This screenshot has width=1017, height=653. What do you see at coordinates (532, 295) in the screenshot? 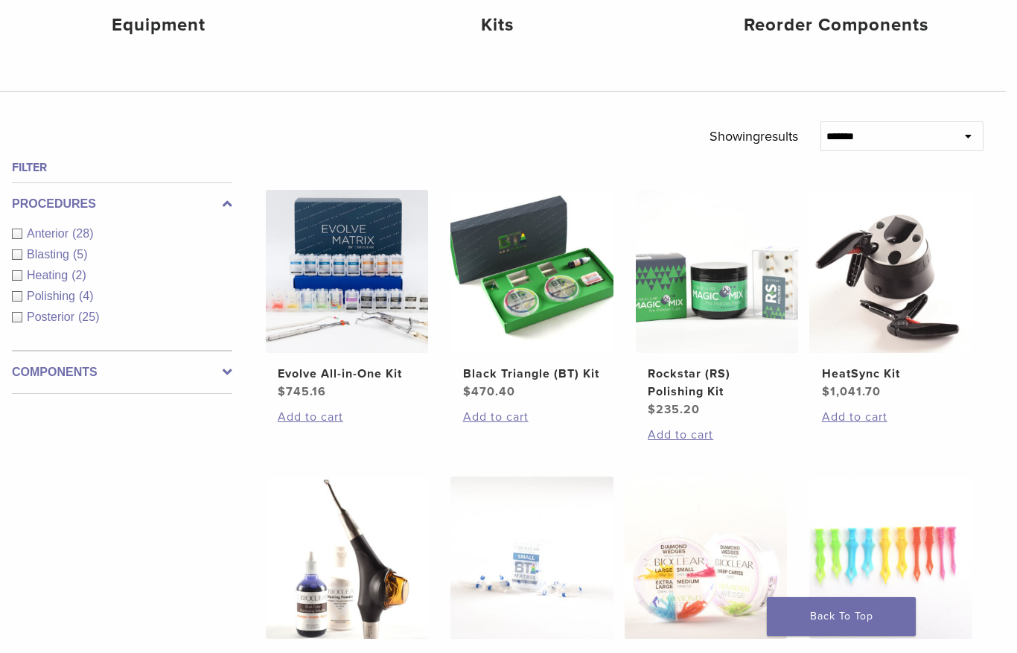
I see `a: Black Triangle (BT) KitBlack Triangle (BT) Kit $470.40` at bounding box center [532, 295].